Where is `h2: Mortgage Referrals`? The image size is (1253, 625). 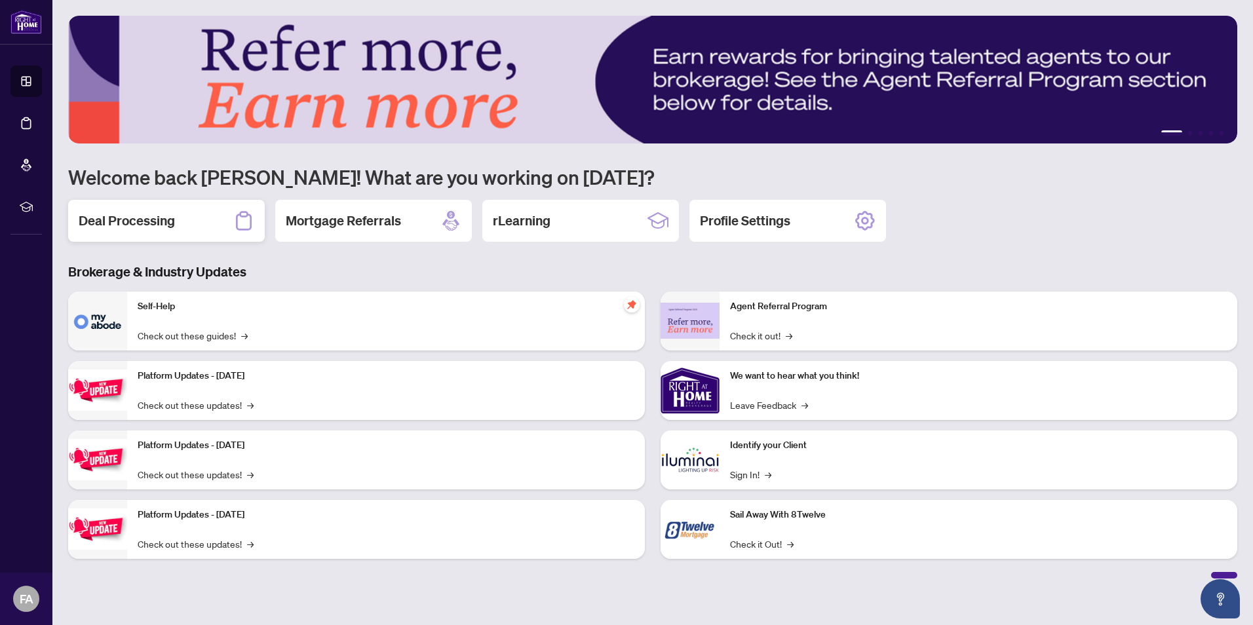 h2: Mortgage Referrals is located at coordinates (343, 221).